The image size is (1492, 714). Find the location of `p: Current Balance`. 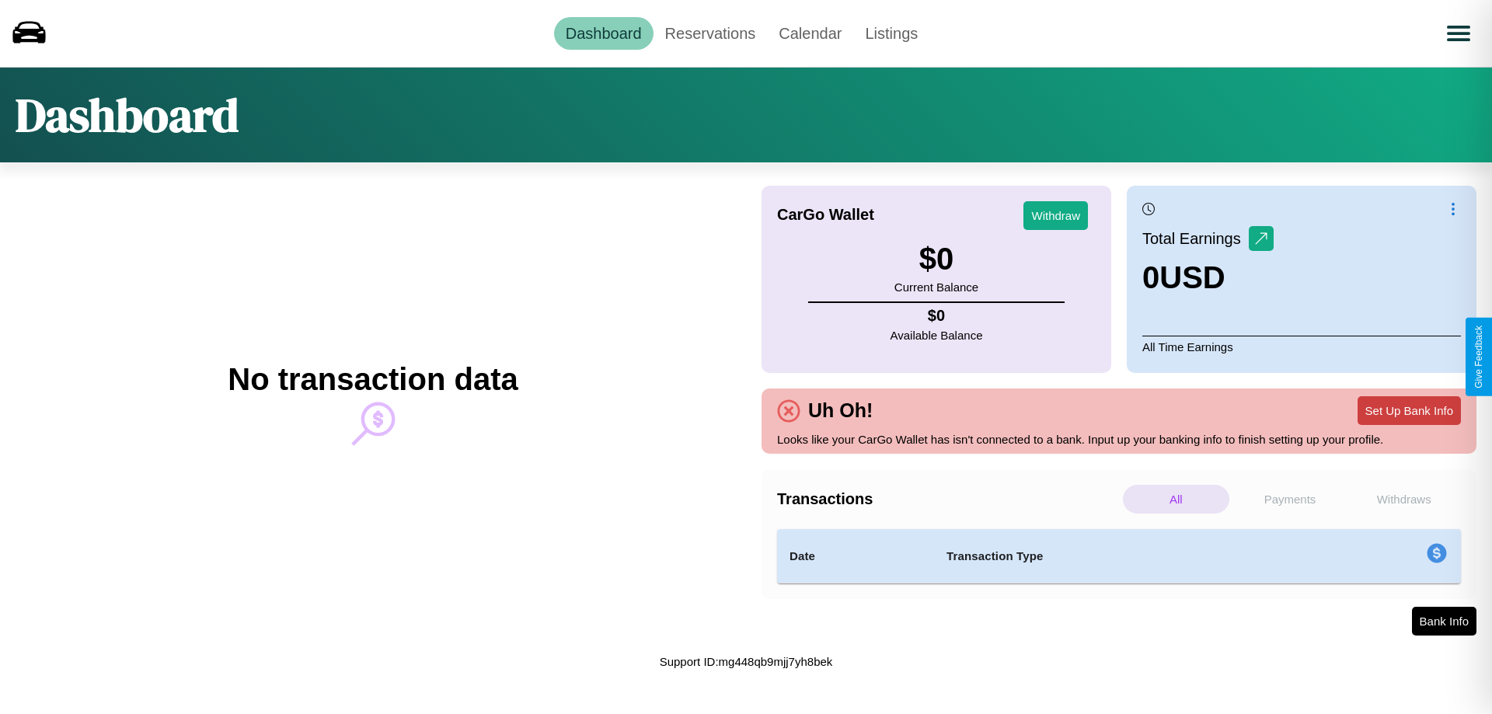

p: Current Balance is located at coordinates (937, 287).